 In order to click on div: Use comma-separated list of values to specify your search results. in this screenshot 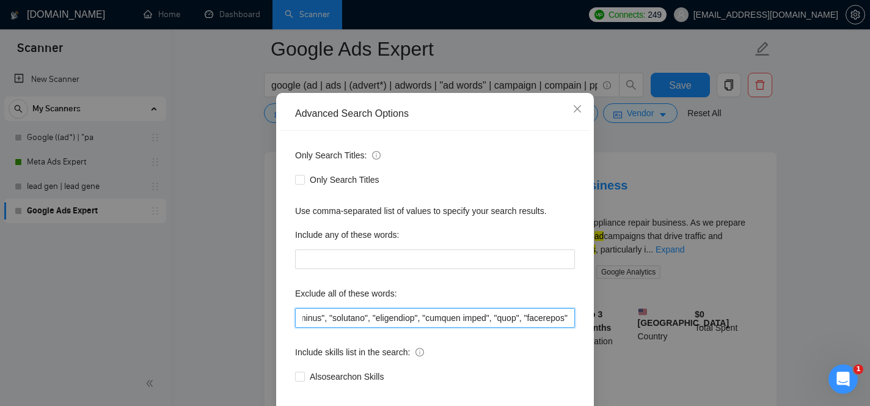, I will do `click(435, 211)`.